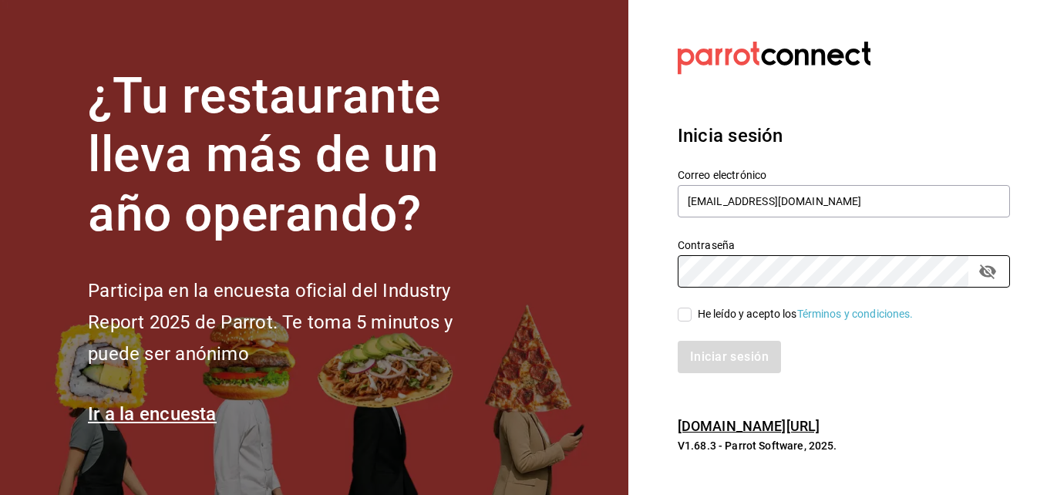 This screenshot has width=1047, height=495. I want to click on p: V1.68.3 - Parrot Software, 2025., so click(844, 446).